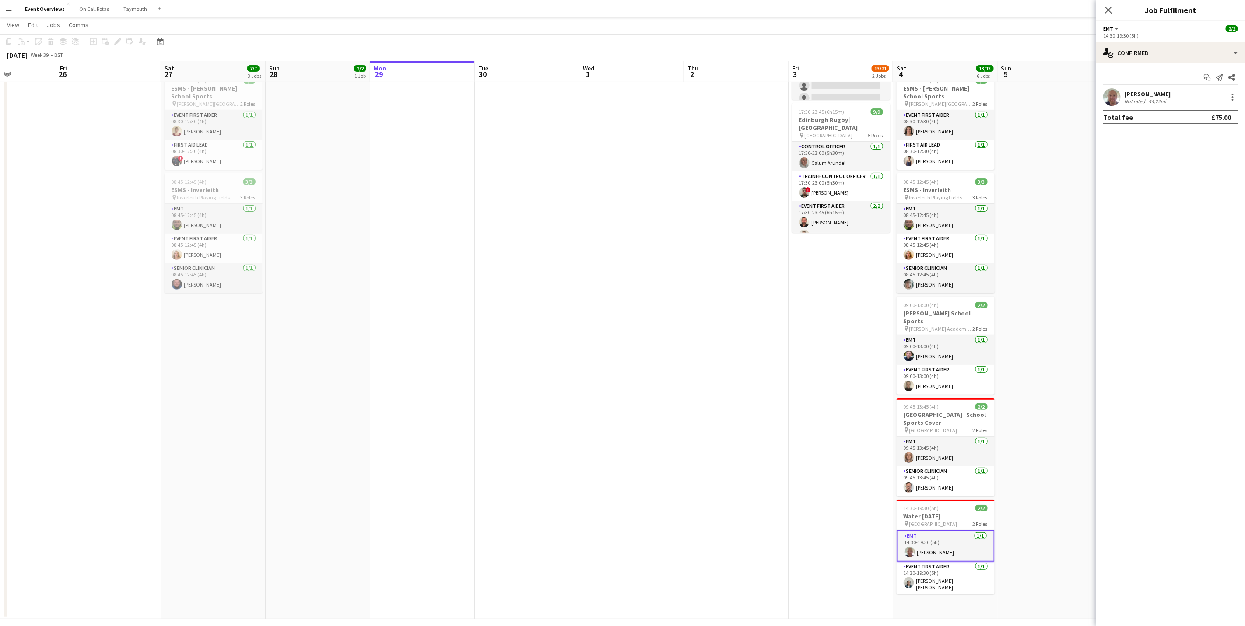 This screenshot has width=1245, height=626. I want to click on span: Week 39, so click(40, 55).